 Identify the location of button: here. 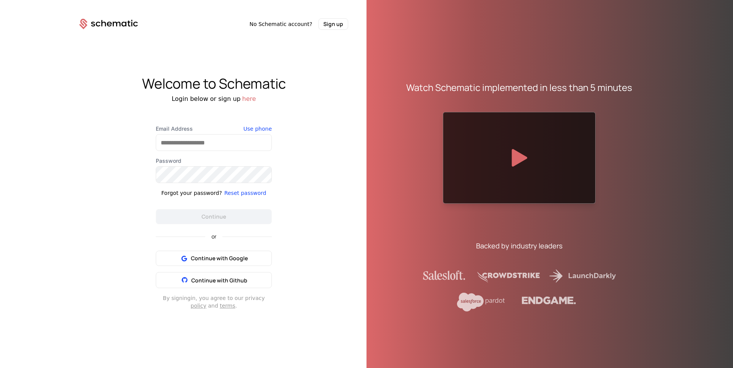
(249, 99).